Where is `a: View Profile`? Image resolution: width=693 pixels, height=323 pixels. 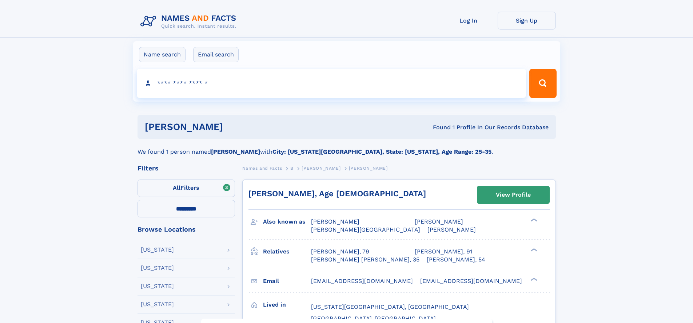
a: View Profile is located at coordinates (514, 195).